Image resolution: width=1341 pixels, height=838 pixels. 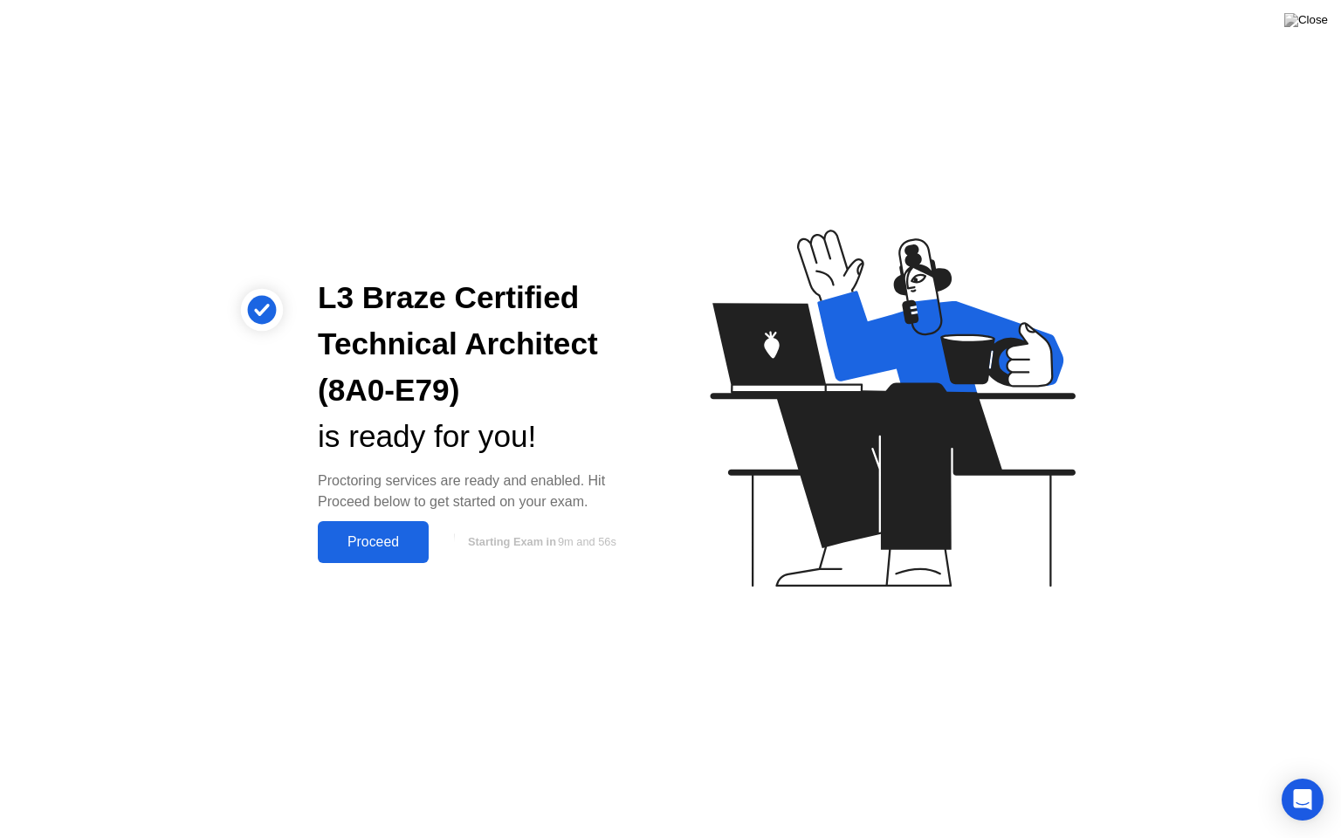 I want to click on button: Starting Exam in9m and 56s, so click(x=540, y=542).